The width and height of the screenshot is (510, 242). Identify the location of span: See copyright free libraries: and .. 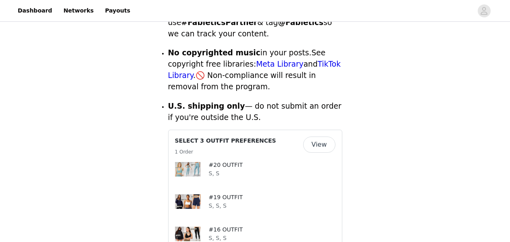
(254, 64).